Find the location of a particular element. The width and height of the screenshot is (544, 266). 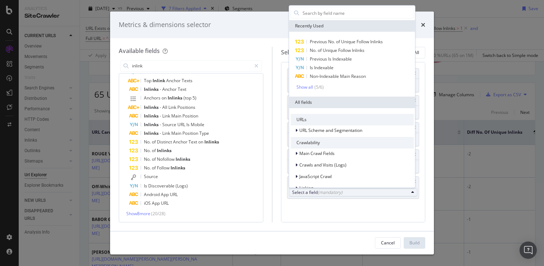

div: No. of Follow InlinkstimesOn Compared CrawlUnique Inlinks is located at coordinates (354, 134).